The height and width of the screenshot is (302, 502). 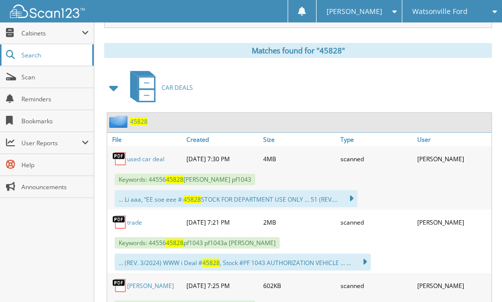 I want to click on span: Cabinets, so click(x=51, y=33).